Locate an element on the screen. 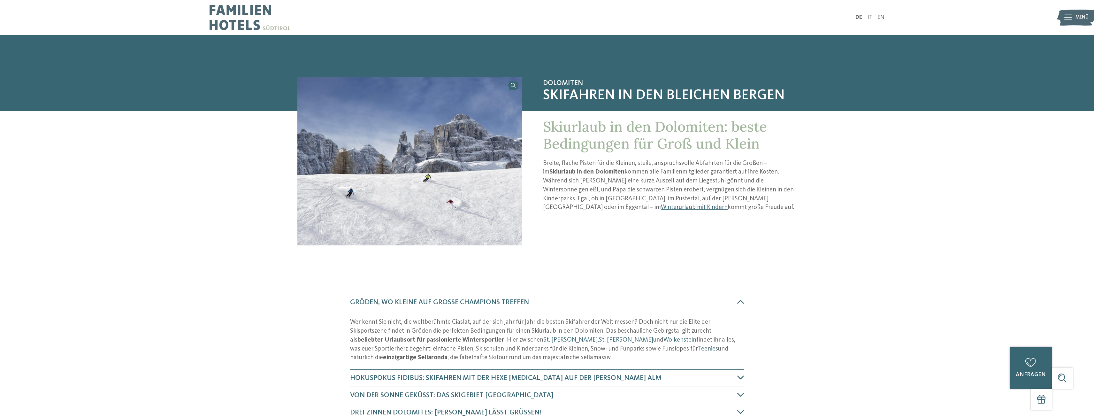 The height and width of the screenshot is (417, 1094). a: Winterurlaub mit Kindern is located at coordinates (694, 207).